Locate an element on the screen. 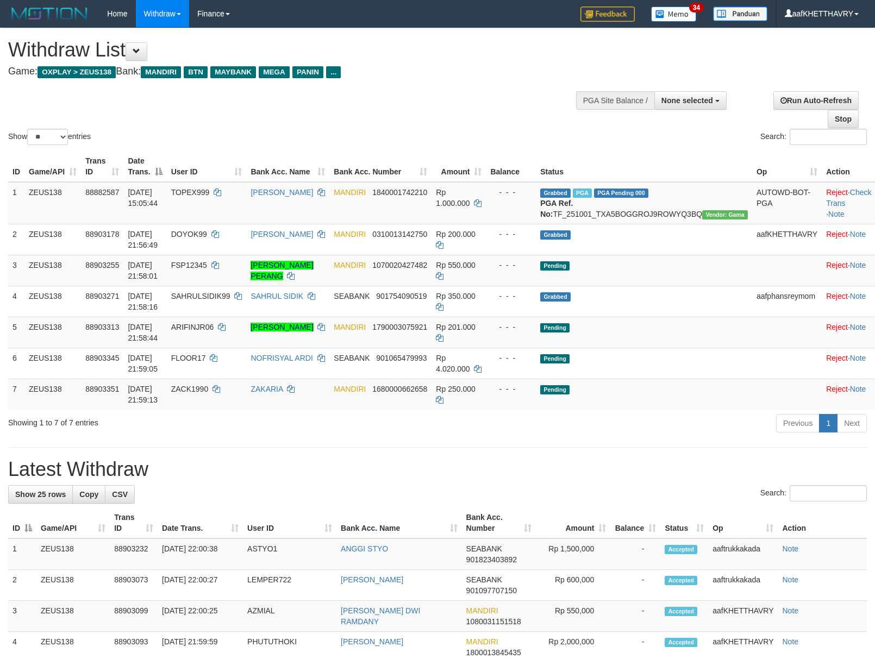 This screenshot has width=875, height=659. span: Rp 550.000 is located at coordinates (456, 265).